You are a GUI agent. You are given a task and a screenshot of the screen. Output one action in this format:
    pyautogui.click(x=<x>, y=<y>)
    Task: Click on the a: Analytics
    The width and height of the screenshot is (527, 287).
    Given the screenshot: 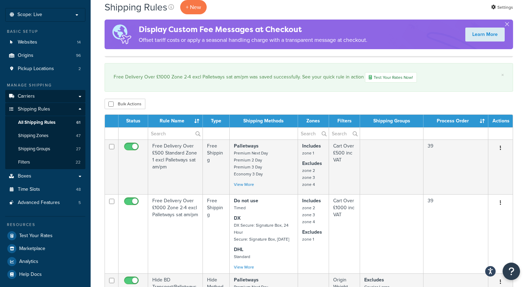 What is the action you would take?
    pyautogui.click(x=45, y=261)
    